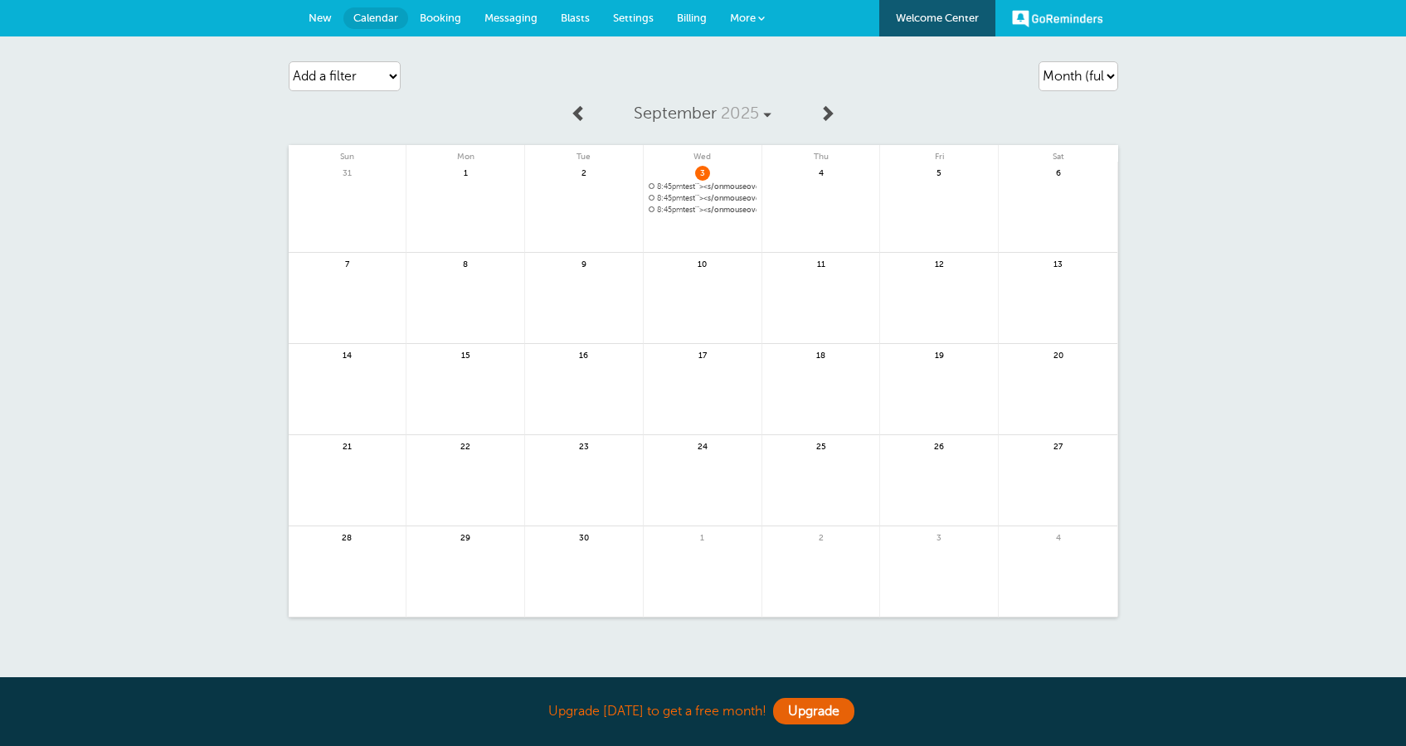  What do you see at coordinates (939, 445) in the screenshot?
I see `span: 26` at bounding box center [939, 445].